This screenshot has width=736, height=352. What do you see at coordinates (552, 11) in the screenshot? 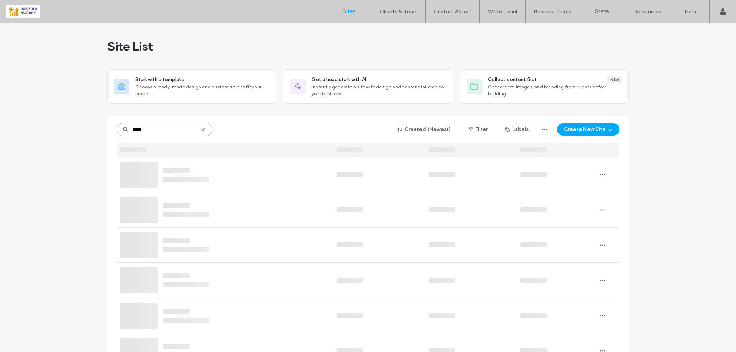
I see `label: Business Tools` at bounding box center [552, 11].